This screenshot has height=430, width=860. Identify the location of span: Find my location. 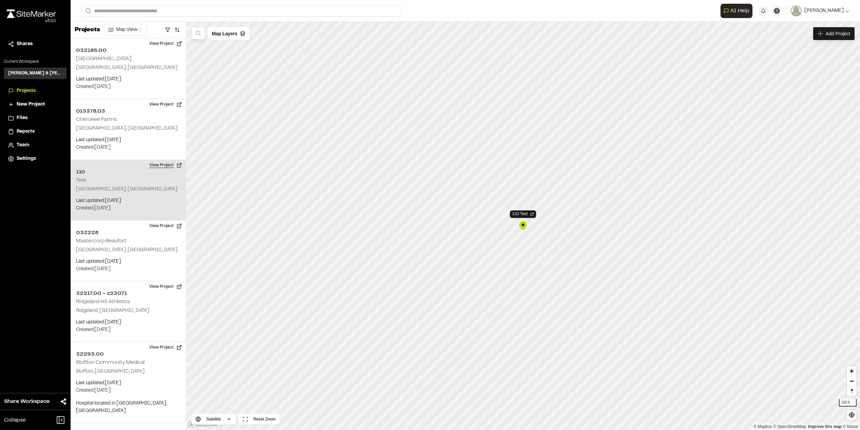
(852, 415).